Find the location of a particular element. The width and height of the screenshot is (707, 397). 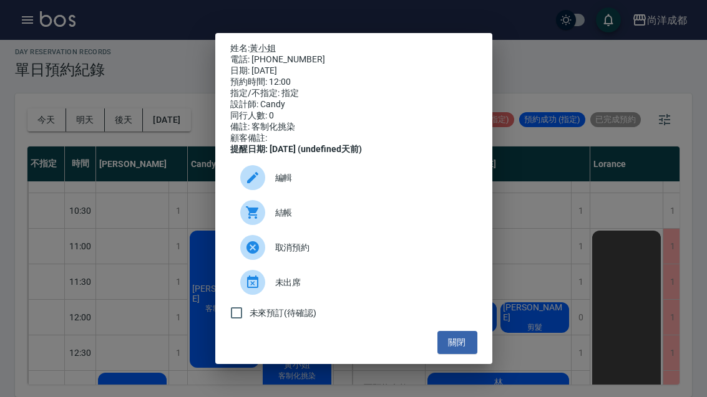

span: 取消預約 is located at coordinates (371, 248).